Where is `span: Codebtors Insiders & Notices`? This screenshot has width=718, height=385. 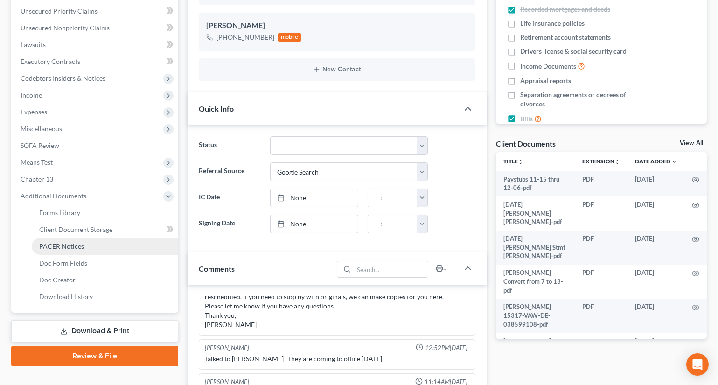
span: Codebtors Insiders & Notices is located at coordinates (63, 78).